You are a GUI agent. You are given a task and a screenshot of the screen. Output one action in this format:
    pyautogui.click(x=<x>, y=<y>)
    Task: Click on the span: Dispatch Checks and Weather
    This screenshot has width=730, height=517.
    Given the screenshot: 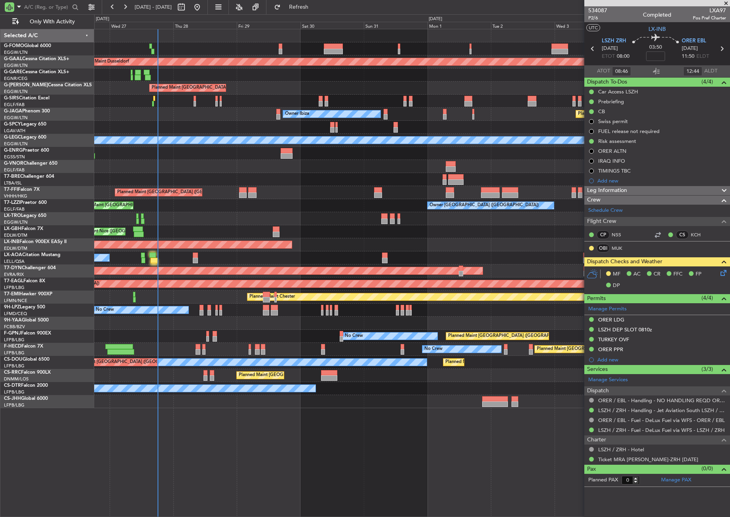 What is the action you would take?
    pyautogui.click(x=625, y=262)
    